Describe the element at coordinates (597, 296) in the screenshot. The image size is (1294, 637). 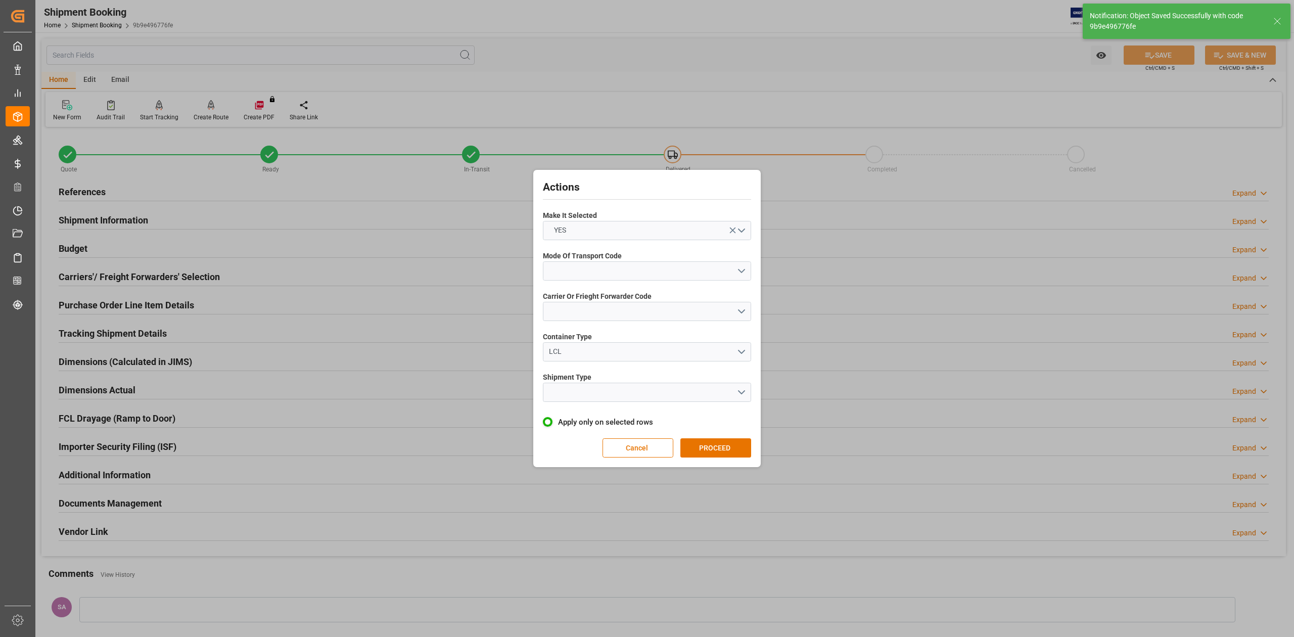
I see `span: Carrier Or Frieght Forwarder Code` at that location.